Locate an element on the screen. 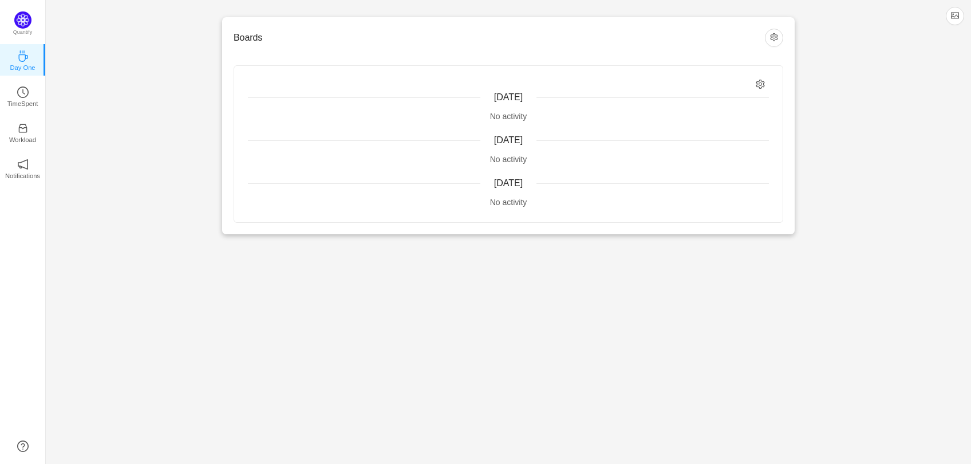  a: icon: question-circle is located at coordinates (23, 446).